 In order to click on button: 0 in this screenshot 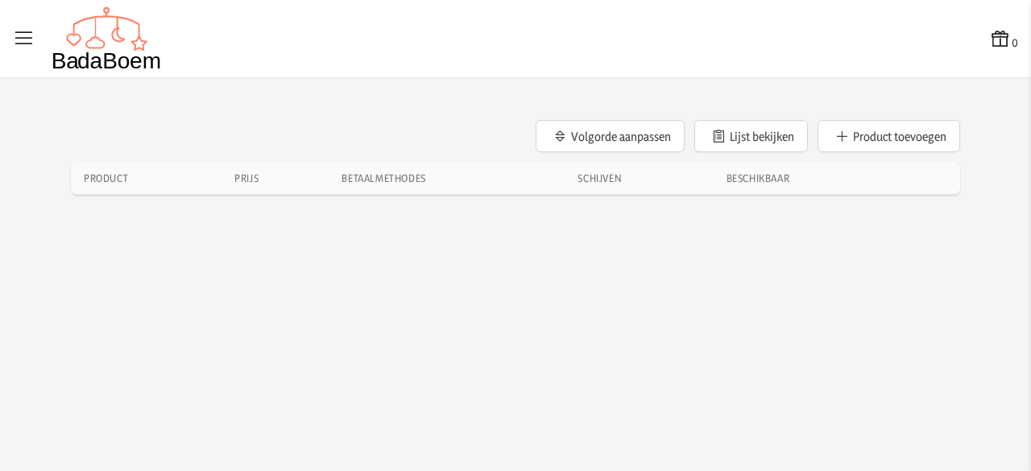, I will do `click(1004, 39)`.